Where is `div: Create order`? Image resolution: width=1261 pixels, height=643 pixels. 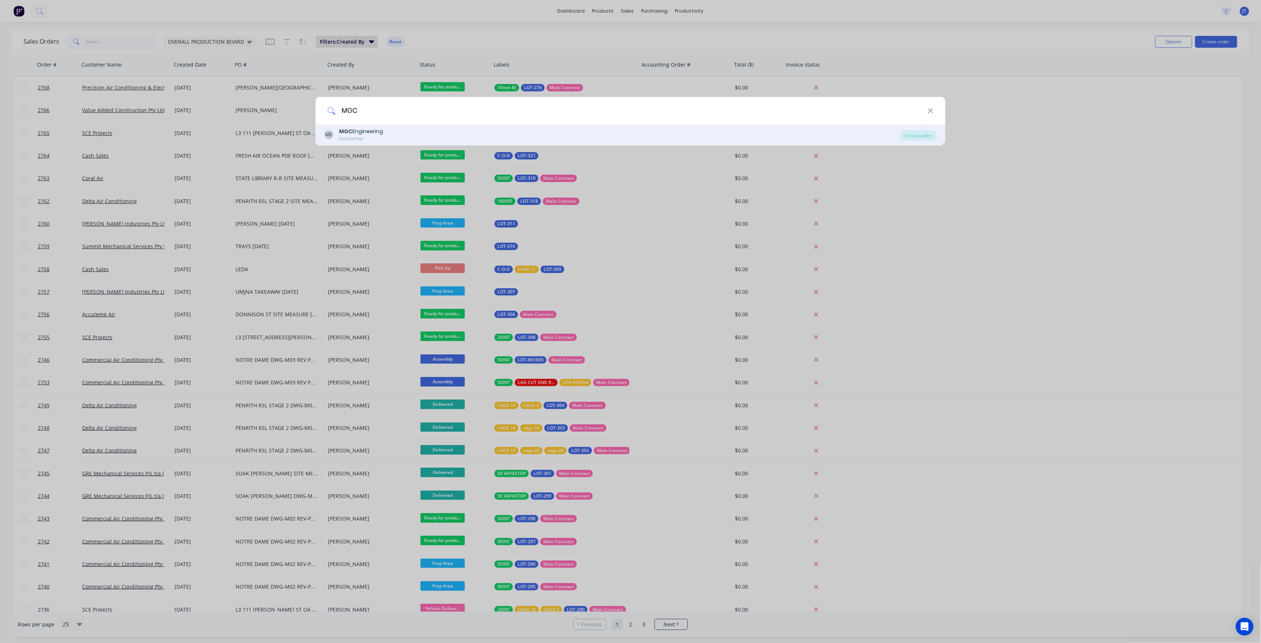 div: Create order is located at coordinates (919, 135).